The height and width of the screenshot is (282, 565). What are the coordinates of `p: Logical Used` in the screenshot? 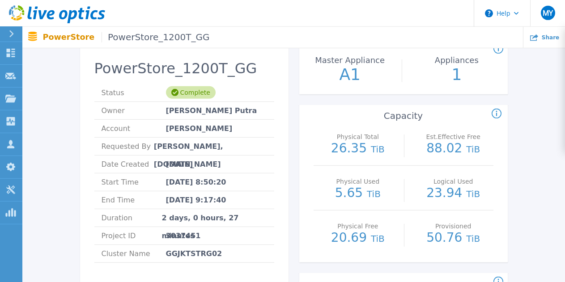 It's located at (453, 182).